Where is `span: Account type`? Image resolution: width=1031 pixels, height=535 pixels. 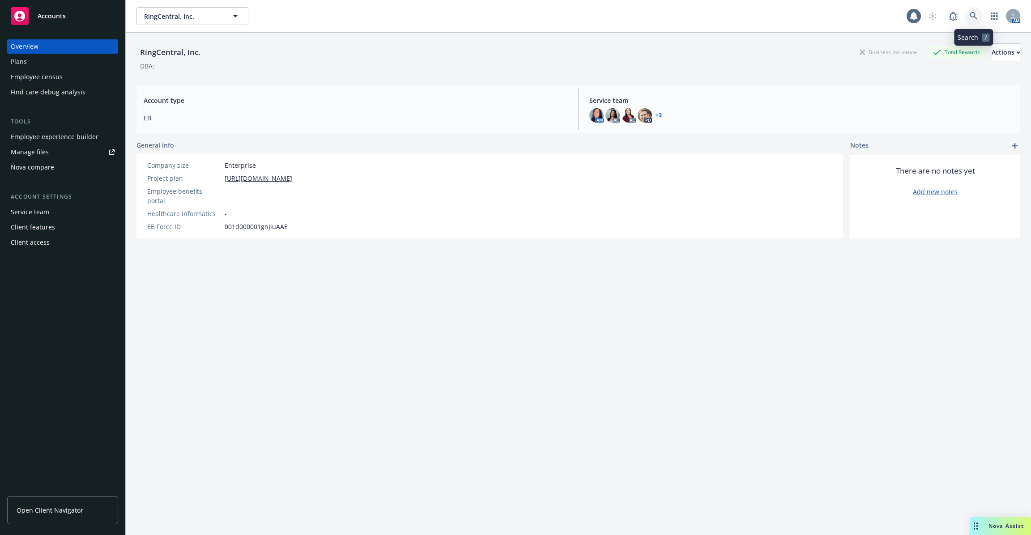
span: Account type is located at coordinates (355, 100).